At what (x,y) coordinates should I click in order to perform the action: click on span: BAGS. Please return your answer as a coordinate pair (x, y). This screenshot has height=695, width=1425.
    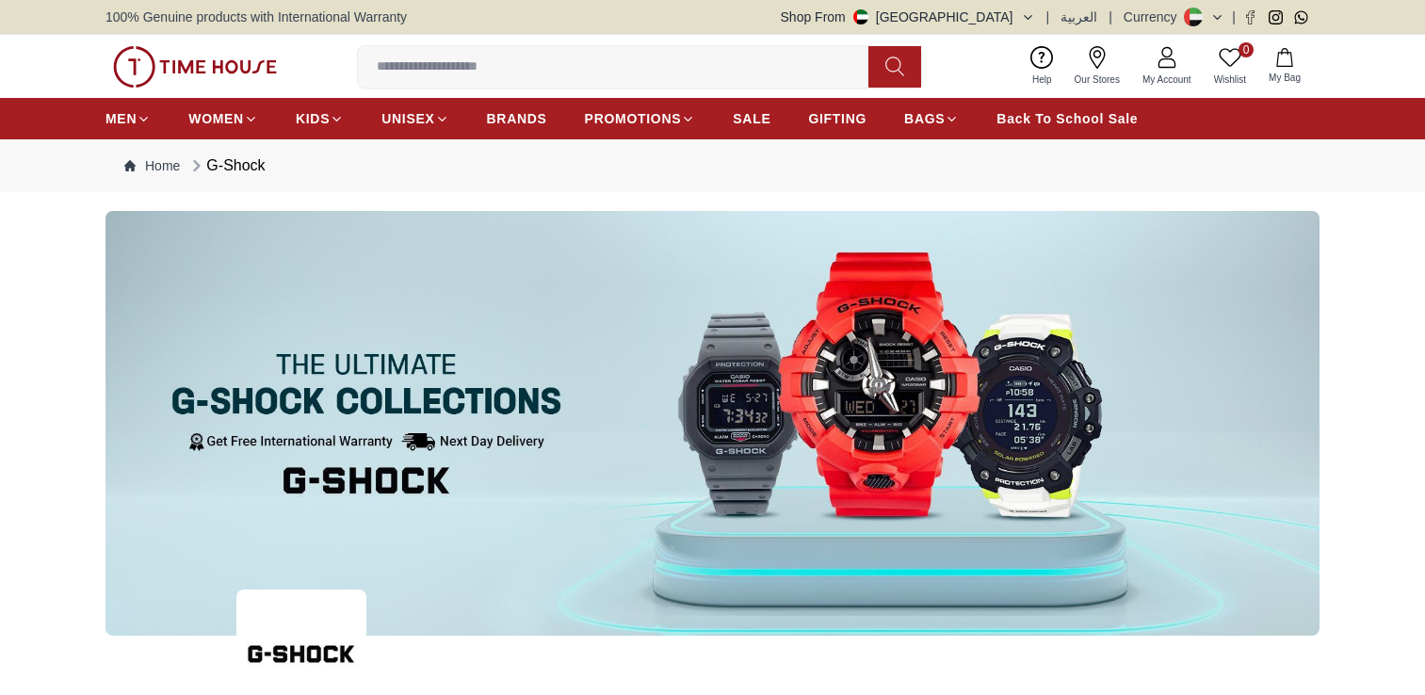
    Looking at the image, I should click on (924, 119).